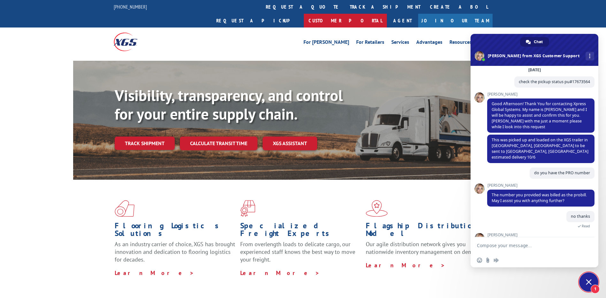 The width and height of the screenshot is (606, 298). Describe the element at coordinates (562, 172) in the screenshot. I see `span: do you have the PRO number` at that location.